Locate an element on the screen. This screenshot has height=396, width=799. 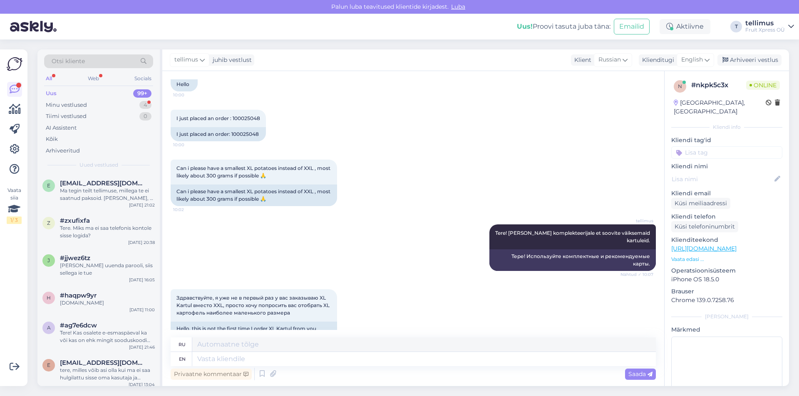
span: #ag7e6dcw is located at coordinates (78, 326).